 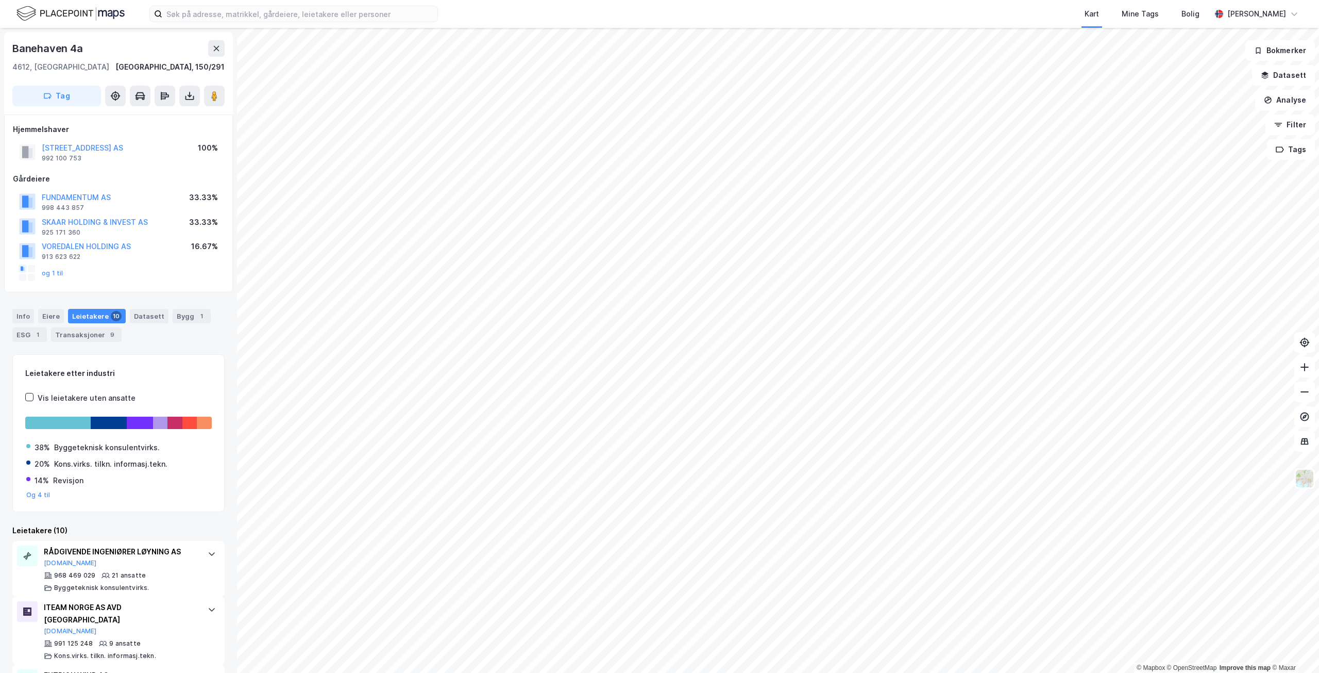 I want to click on div: Transaksjoner, so click(x=86, y=334).